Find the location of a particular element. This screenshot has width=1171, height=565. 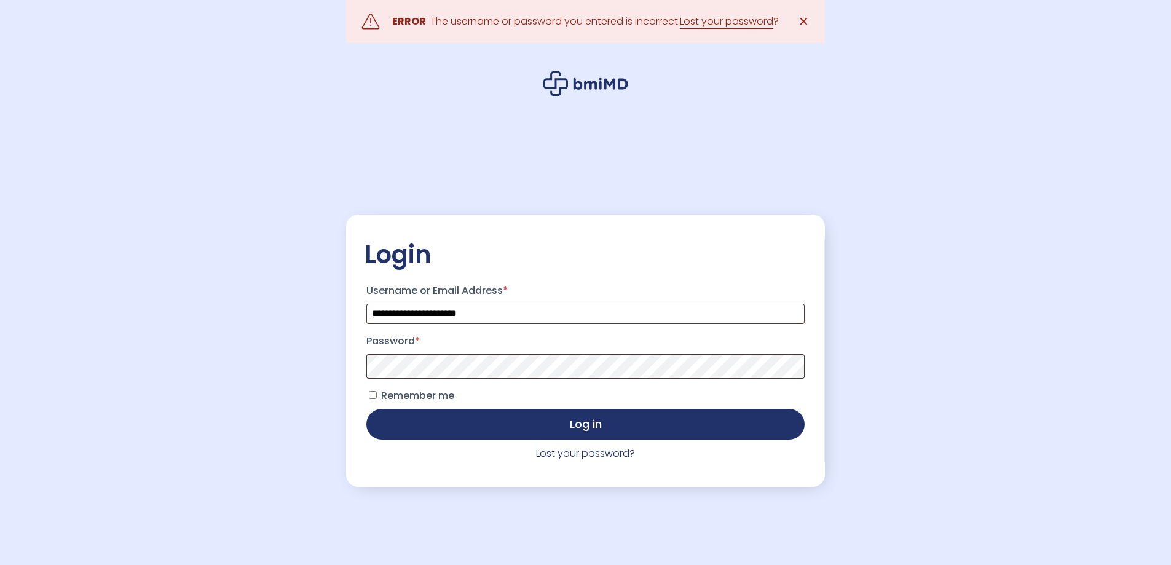

span: Remember me is located at coordinates (417, 395).